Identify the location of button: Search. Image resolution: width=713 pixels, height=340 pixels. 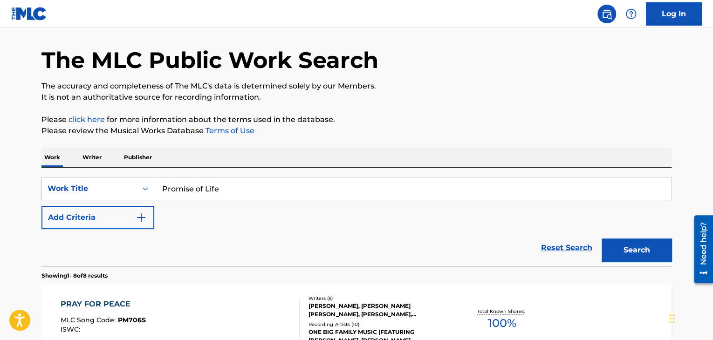
(637, 250).